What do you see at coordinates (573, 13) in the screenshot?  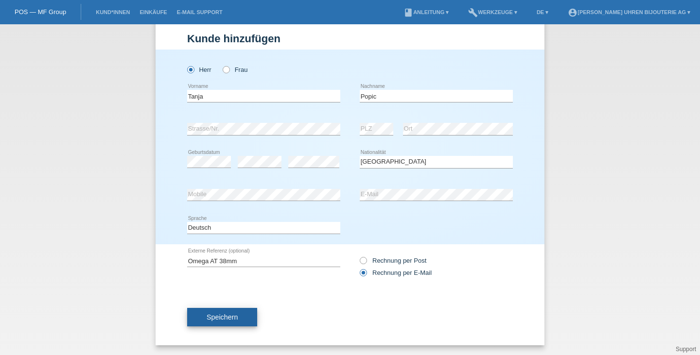 I see `i: account_circle` at bounding box center [573, 13].